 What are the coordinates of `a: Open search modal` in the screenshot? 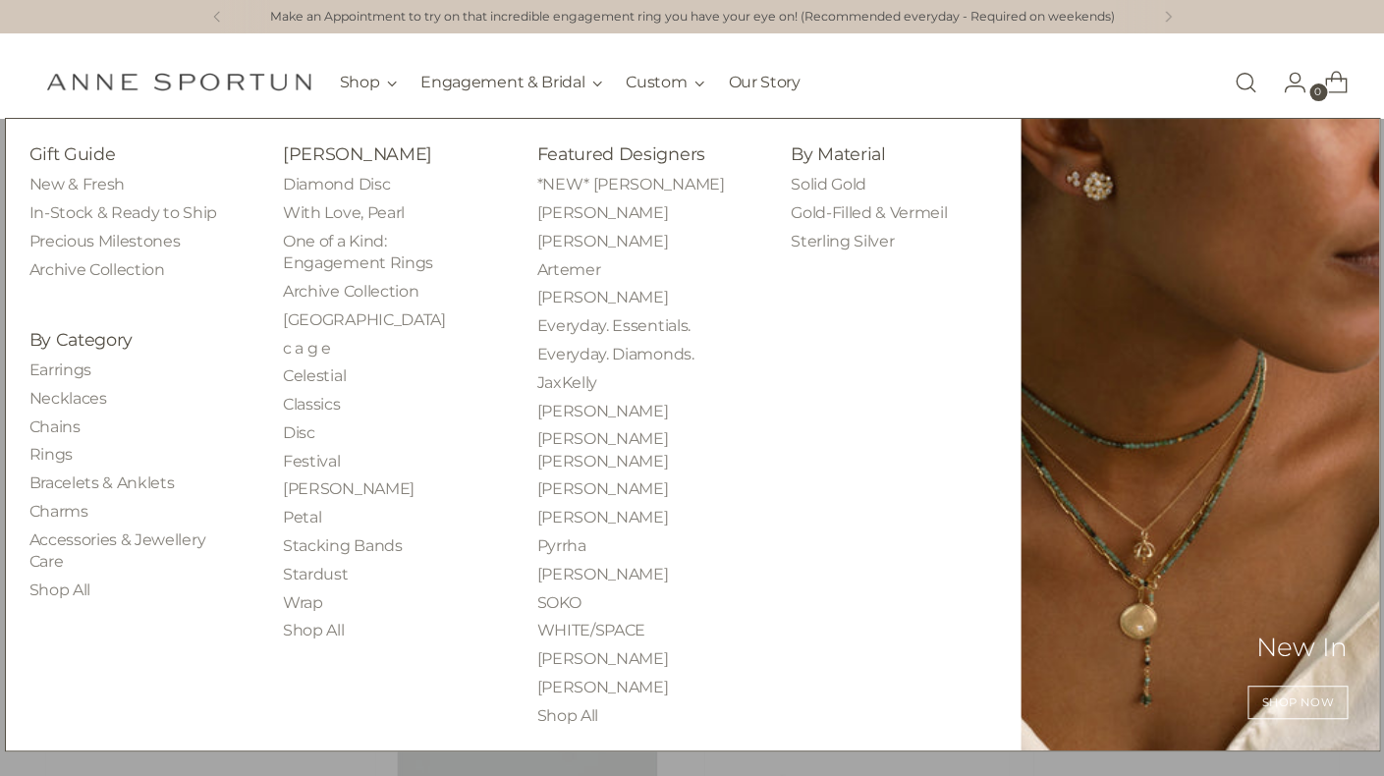 It's located at (1246, 83).